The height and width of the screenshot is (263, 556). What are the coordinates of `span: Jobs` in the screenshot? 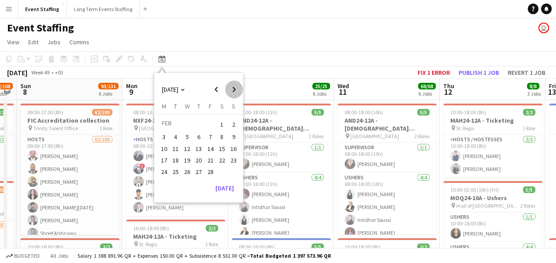 It's located at (54, 42).